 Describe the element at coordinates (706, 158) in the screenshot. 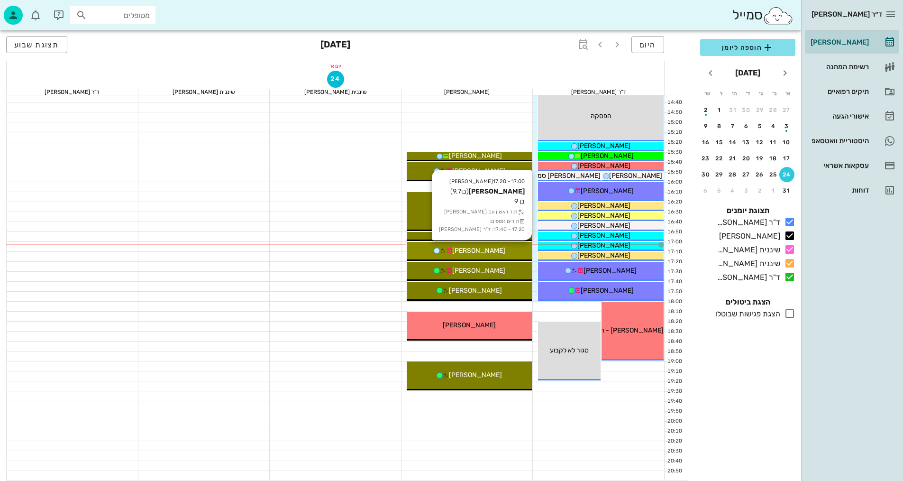

I see `button: 23` at that location.